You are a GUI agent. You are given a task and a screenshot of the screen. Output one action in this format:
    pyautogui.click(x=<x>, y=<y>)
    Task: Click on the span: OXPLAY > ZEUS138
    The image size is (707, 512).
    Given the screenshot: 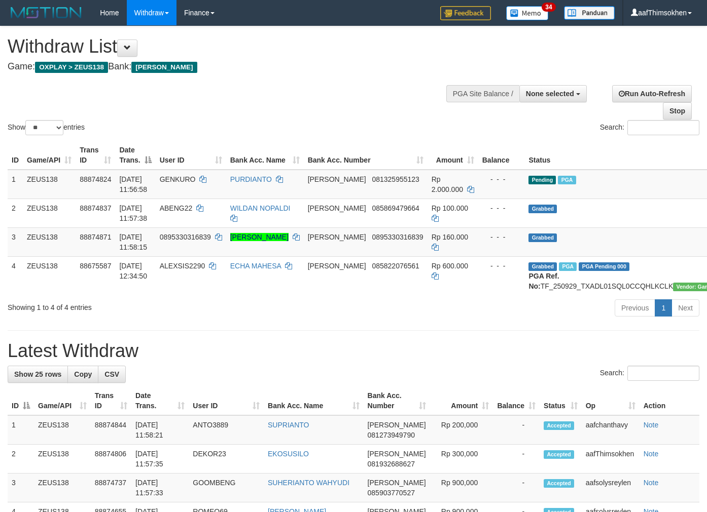 What is the action you would take?
    pyautogui.click(x=71, y=67)
    